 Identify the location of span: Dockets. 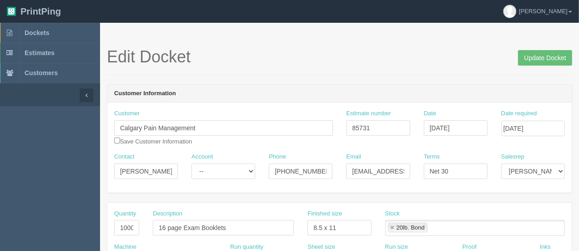
(37, 33).